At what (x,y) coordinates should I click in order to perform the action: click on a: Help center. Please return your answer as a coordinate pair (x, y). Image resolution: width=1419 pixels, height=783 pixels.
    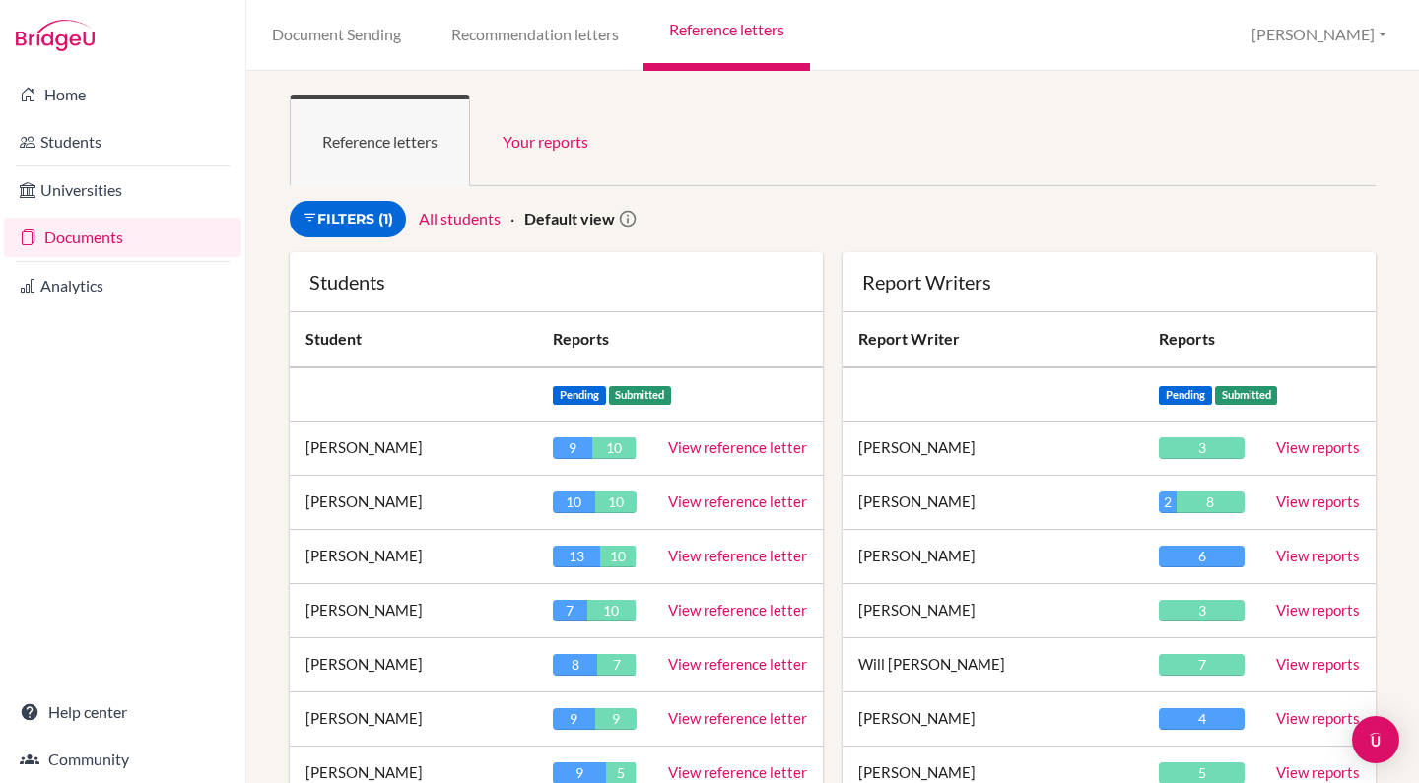
    Looking at the image, I should click on (122, 712).